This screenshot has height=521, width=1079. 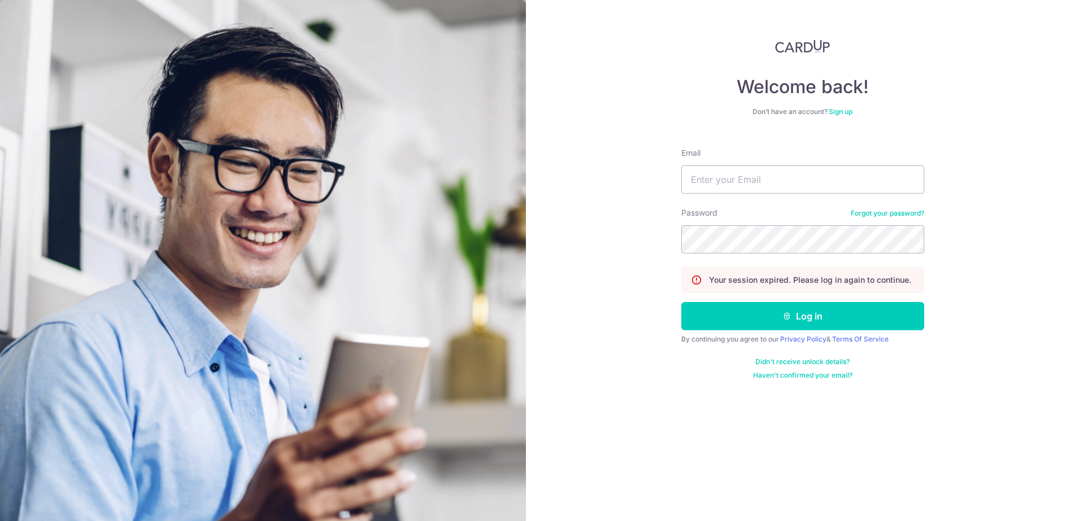 What do you see at coordinates (803, 180) in the screenshot?
I see `input: Enter your Email` at bounding box center [803, 180].